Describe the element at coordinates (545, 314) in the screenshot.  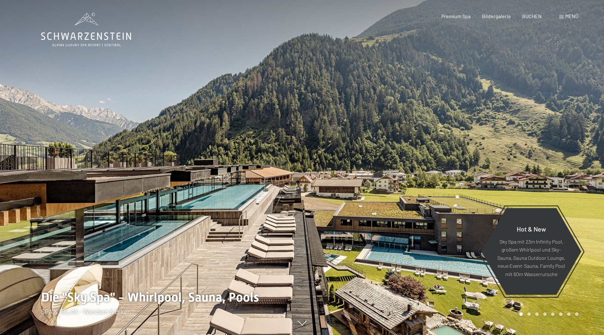
I see `div: Carousel Page 4` at that location.